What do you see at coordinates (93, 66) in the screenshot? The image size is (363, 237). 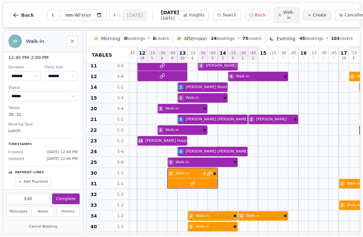 I see `span: 11` at bounding box center [93, 66].